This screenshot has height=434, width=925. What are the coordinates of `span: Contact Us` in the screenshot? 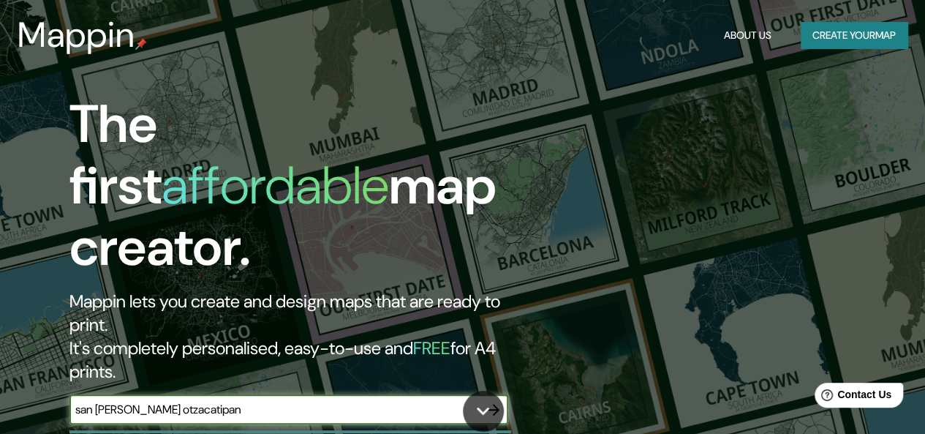 It's located at (69, 18).